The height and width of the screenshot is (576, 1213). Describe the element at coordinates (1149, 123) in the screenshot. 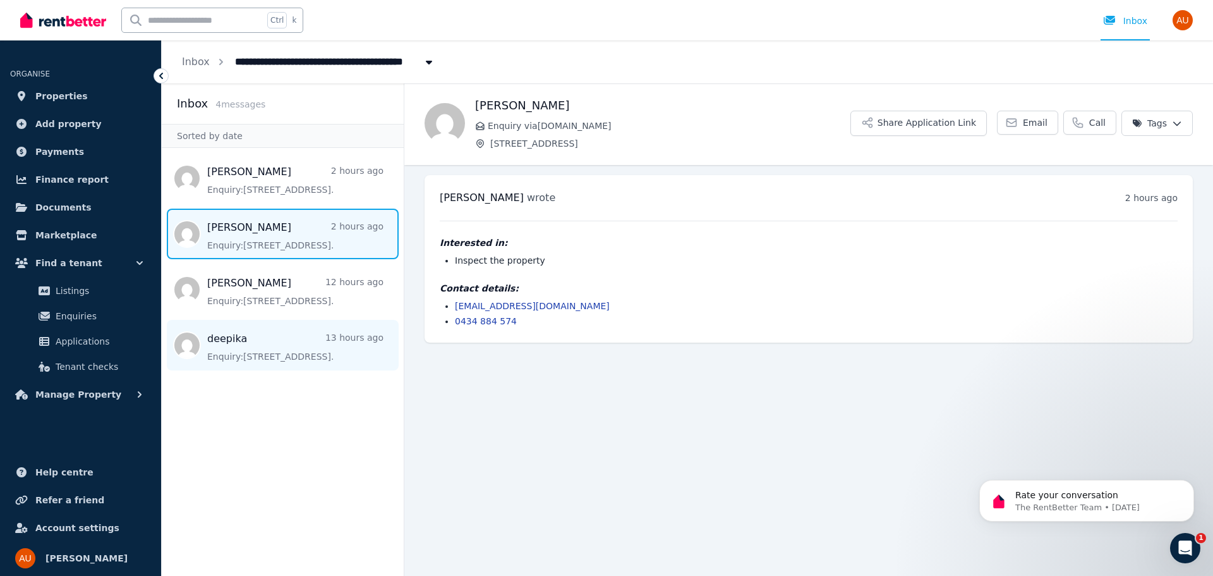

I see `span: Tags` at that location.